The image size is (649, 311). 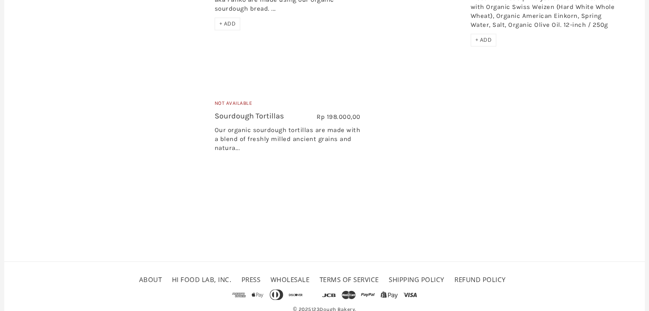 I want to click on ul: Secondary, so click(x=325, y=280).